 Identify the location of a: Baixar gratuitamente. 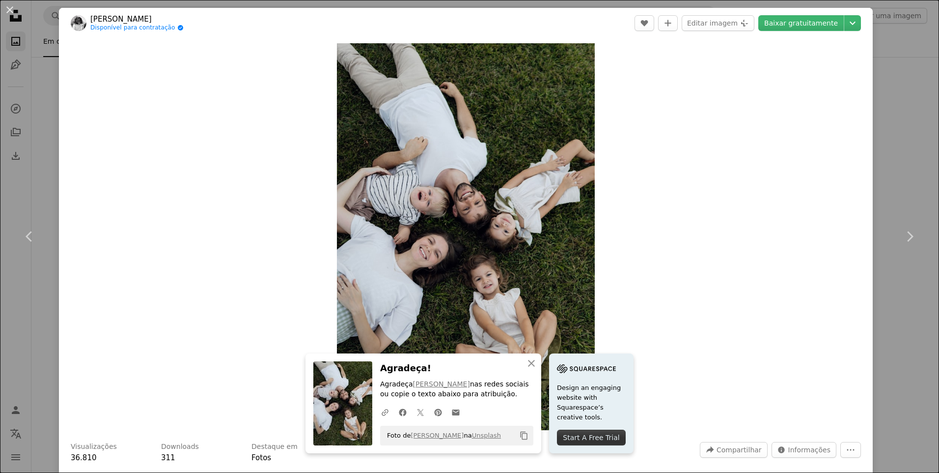
(801, 23).